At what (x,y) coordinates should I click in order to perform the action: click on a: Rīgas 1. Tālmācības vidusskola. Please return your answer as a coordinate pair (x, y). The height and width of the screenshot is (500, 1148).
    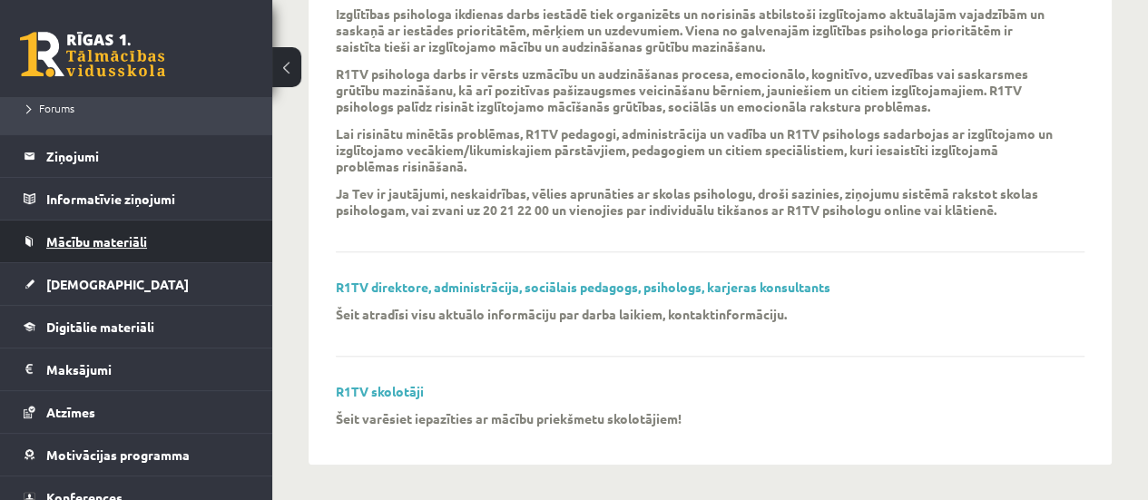
    Looking at the image, I should click on (93, 54).